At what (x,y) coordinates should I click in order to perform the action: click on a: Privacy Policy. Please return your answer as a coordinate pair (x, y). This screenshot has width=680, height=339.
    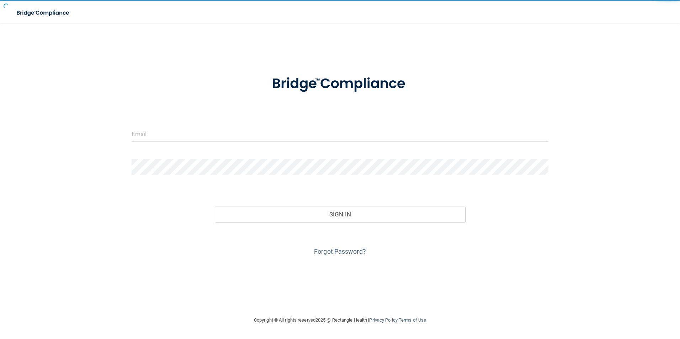
    Looking at the image, I should click on (383, 320).